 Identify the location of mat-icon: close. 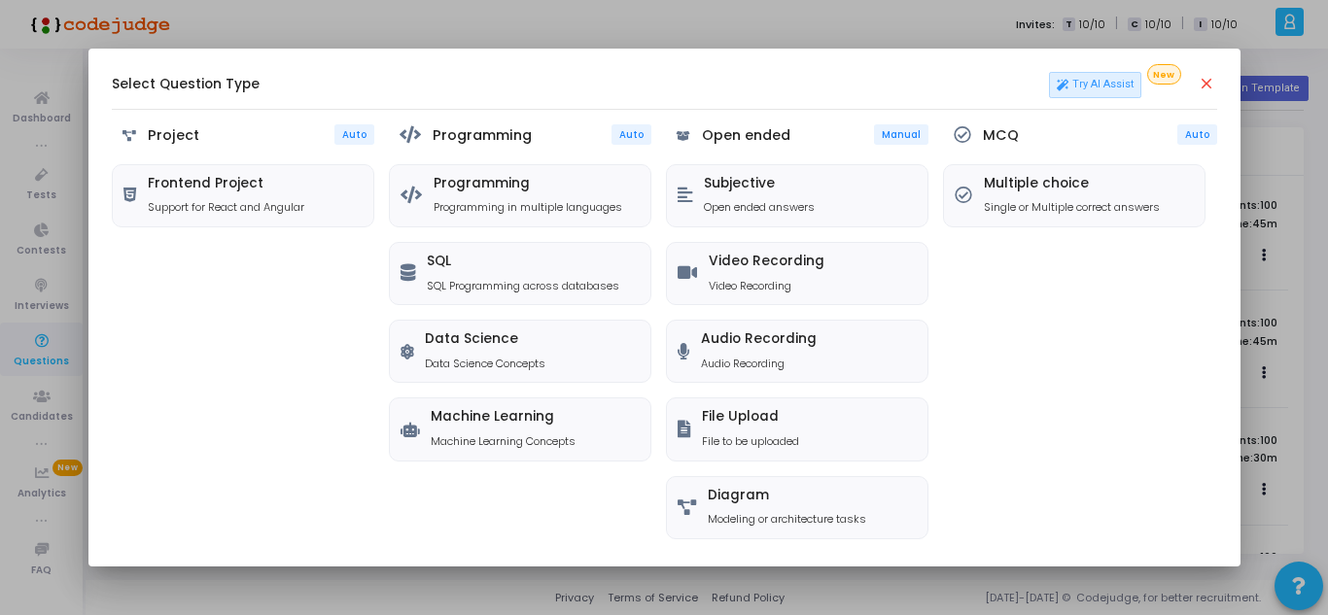
(1207, 85).